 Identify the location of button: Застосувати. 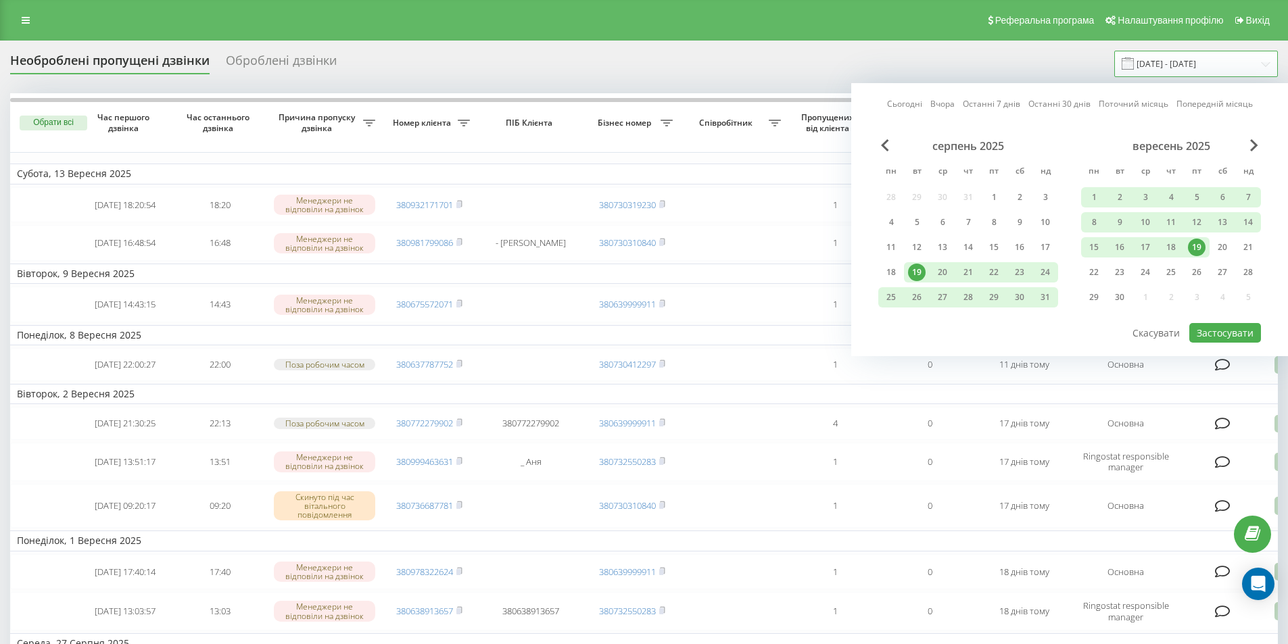
(1225, 333).